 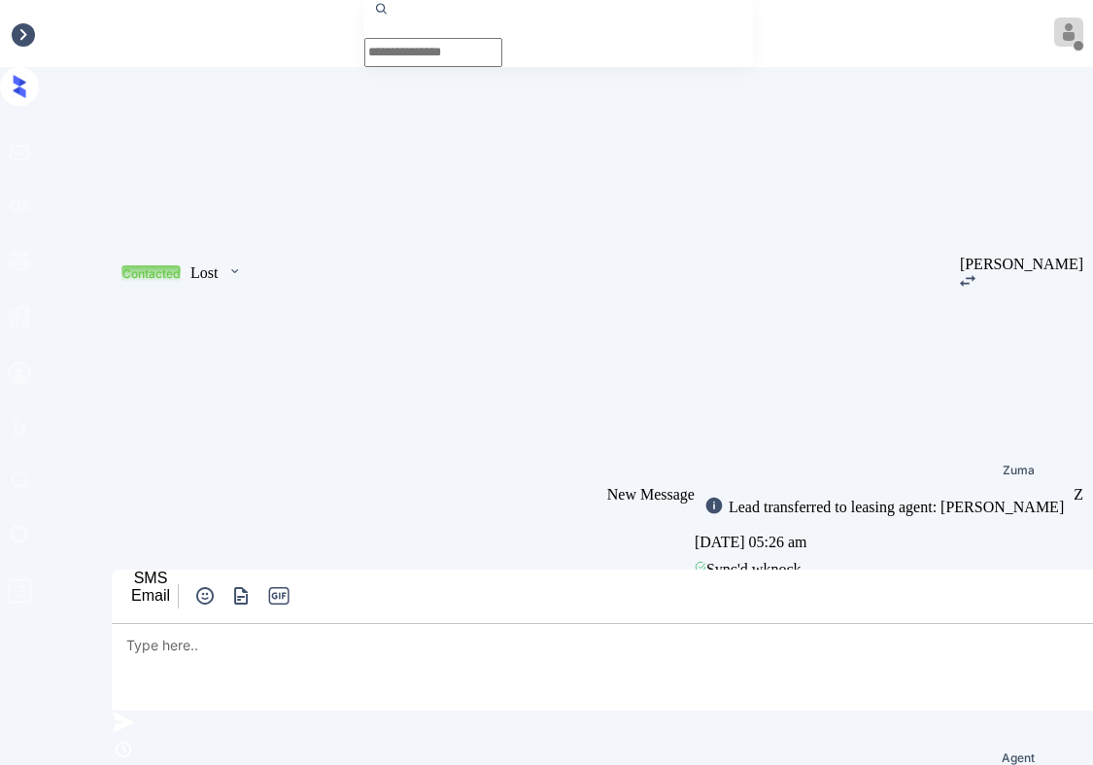 I want to click on img: avatar, so click(x=1069, y=32).